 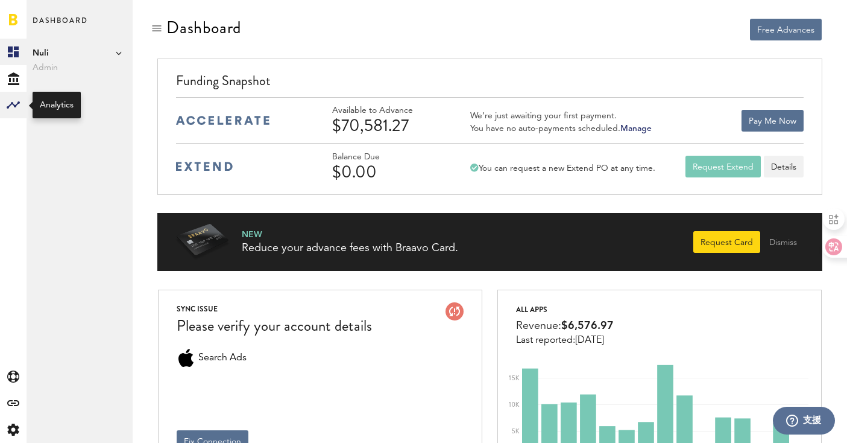 I want to click on div: You have no auto-payments scheduled., so click(x=561, y=128).